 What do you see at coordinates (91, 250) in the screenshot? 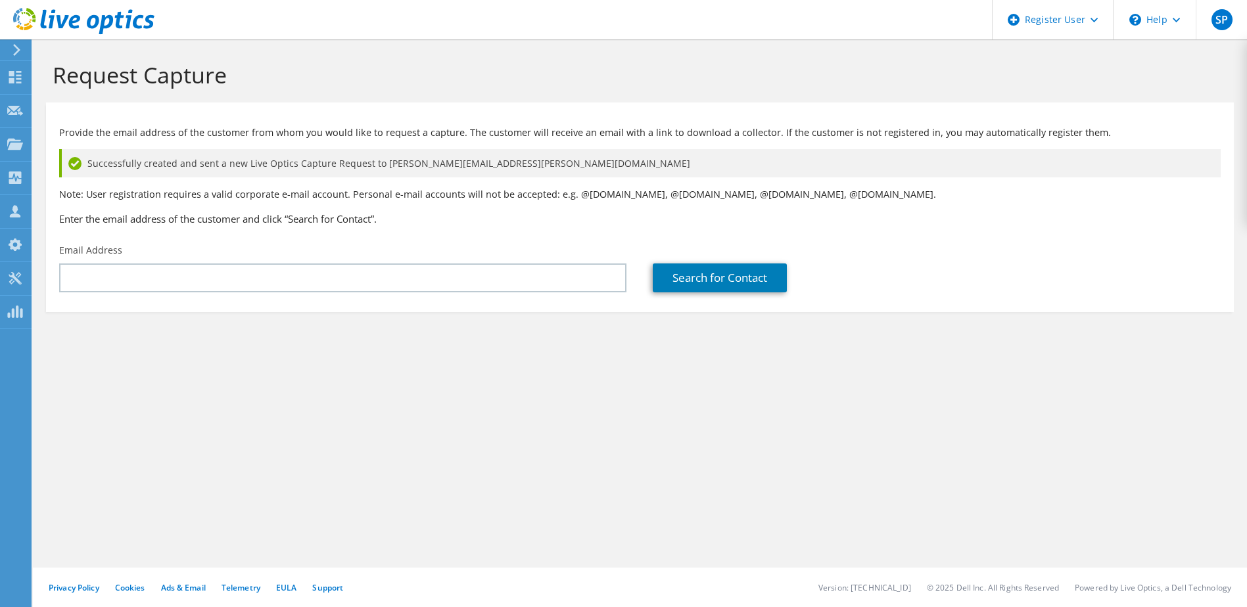
I see `label: Email Address` at bounding box center [91, 250].